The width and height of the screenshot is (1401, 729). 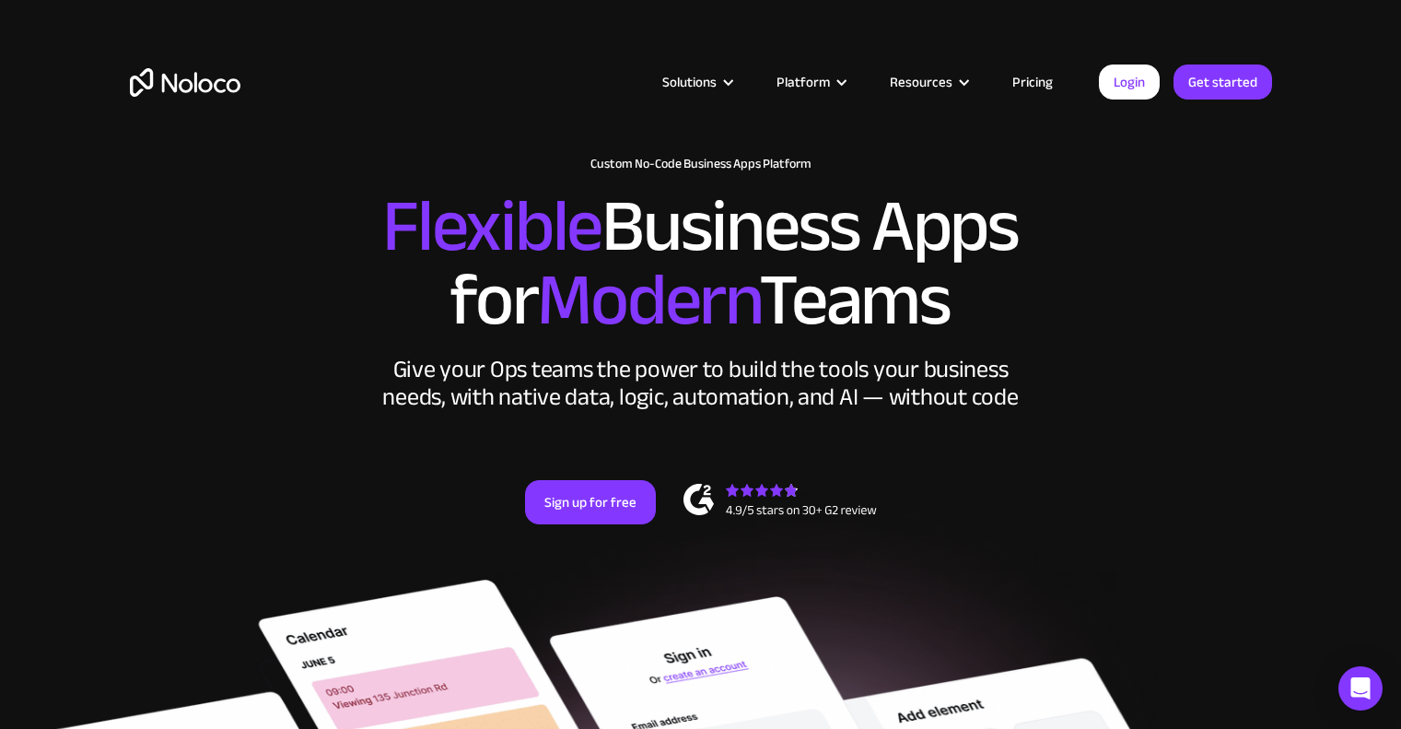 What do you see at coordinates (701, 264) in the screenshot?
I see `h2: Business Apps for Teams` at bounding box center [701, 264].